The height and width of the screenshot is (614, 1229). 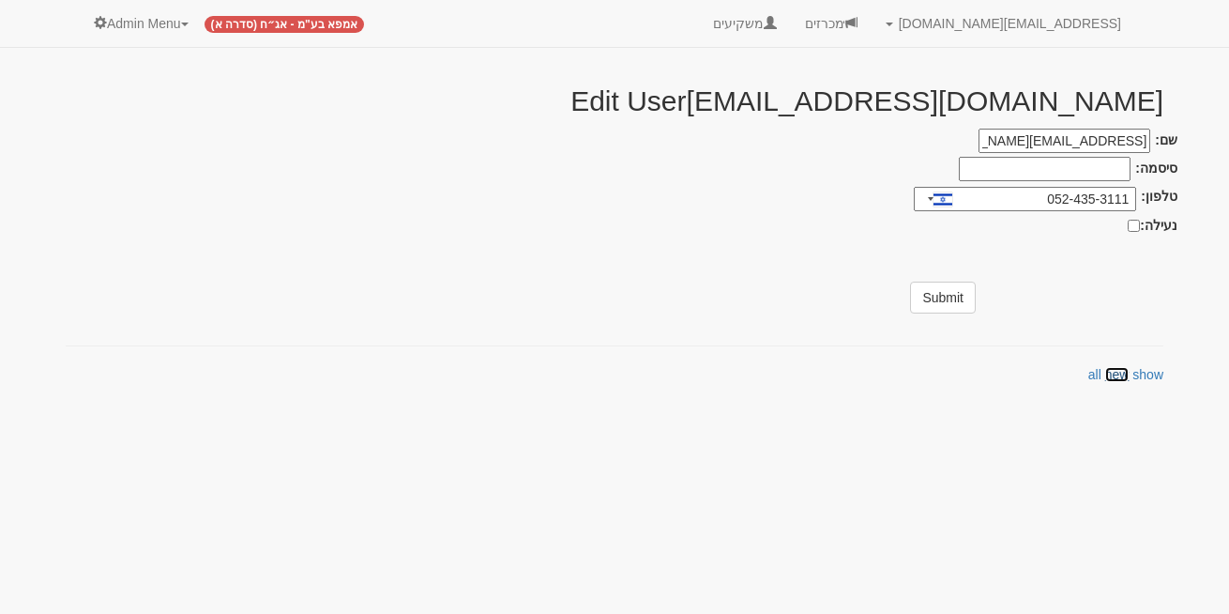 What do you see at coordinates (943, 297) in the screenshot?
I see `button: Submit` at bounding box center [943, 297].